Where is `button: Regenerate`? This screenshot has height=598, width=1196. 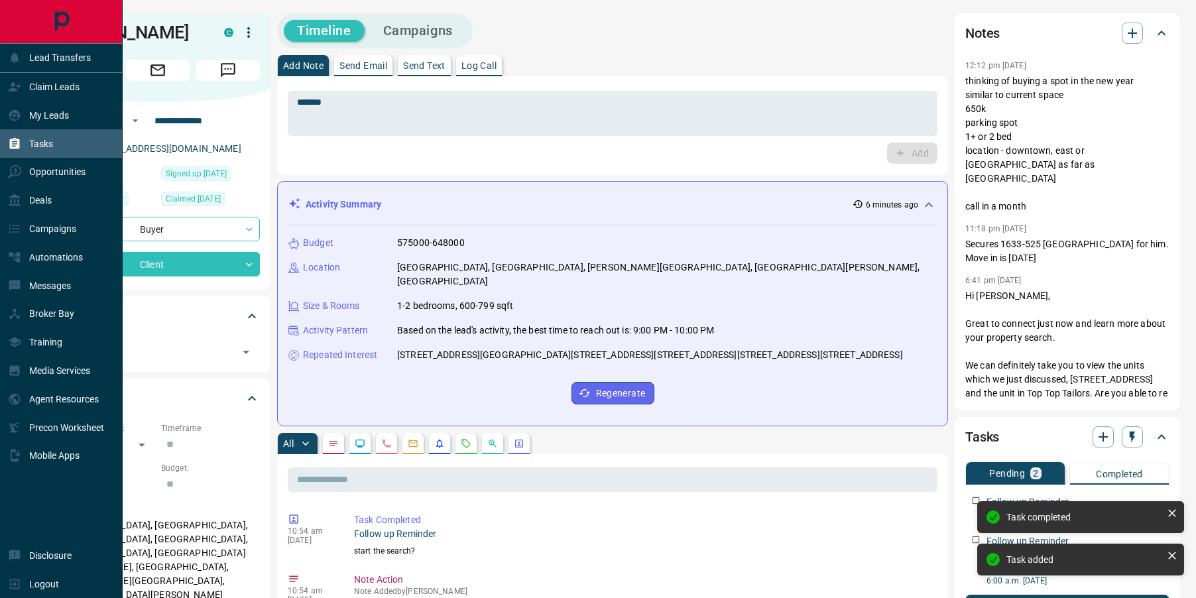
button: Regenerate is located at coordinates (613, 393).